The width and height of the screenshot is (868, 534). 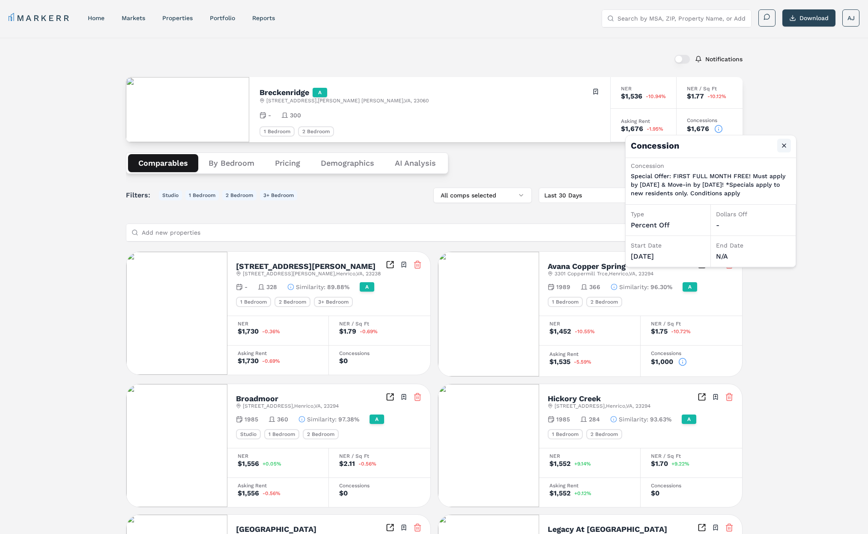 What do you see at coordinates (753, 214) in the screenshot?
I see `div: Dollars Off` at bounding box center [753, 214].